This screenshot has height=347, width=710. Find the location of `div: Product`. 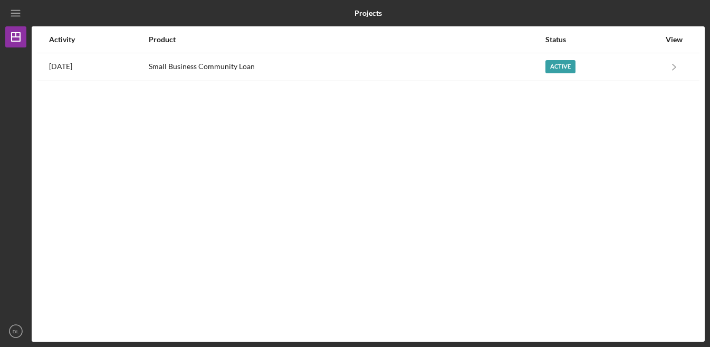

div: Product is located at coordinates (347, 40).